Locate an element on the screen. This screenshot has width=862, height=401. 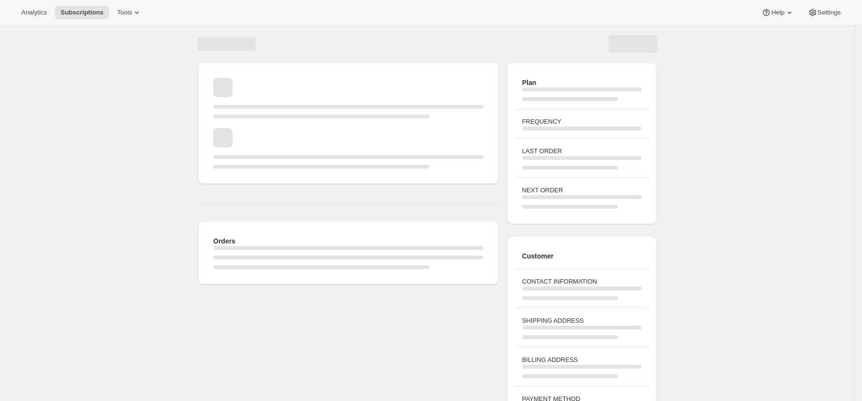
h2: Orders is located at coordinates (348, 241).